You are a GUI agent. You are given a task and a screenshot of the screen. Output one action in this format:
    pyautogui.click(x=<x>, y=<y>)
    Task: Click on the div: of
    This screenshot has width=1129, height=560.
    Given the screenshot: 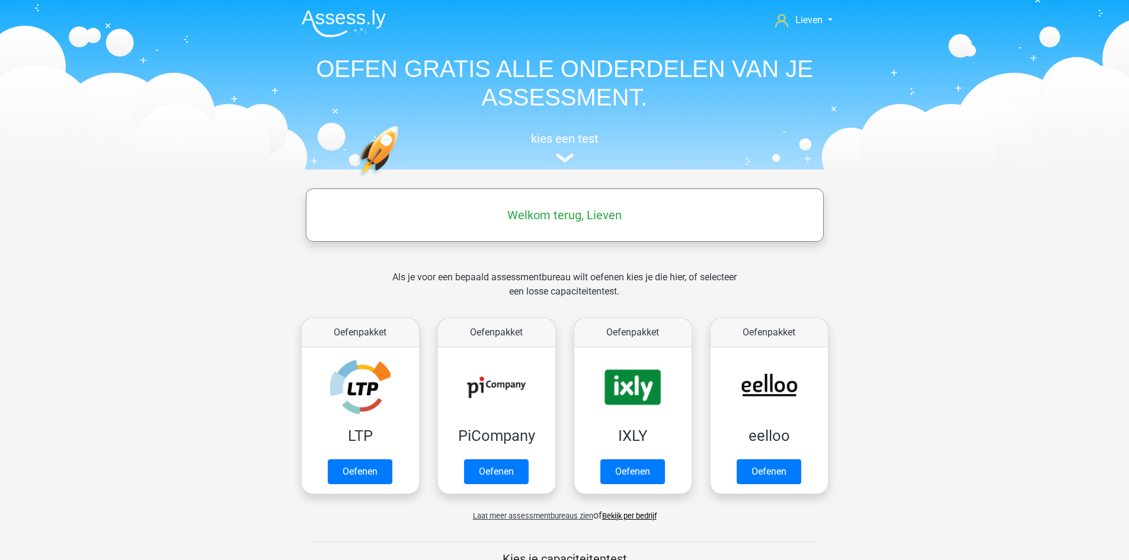 What is the action you would take?
    pyautogui.click(x=565, y=511)
    